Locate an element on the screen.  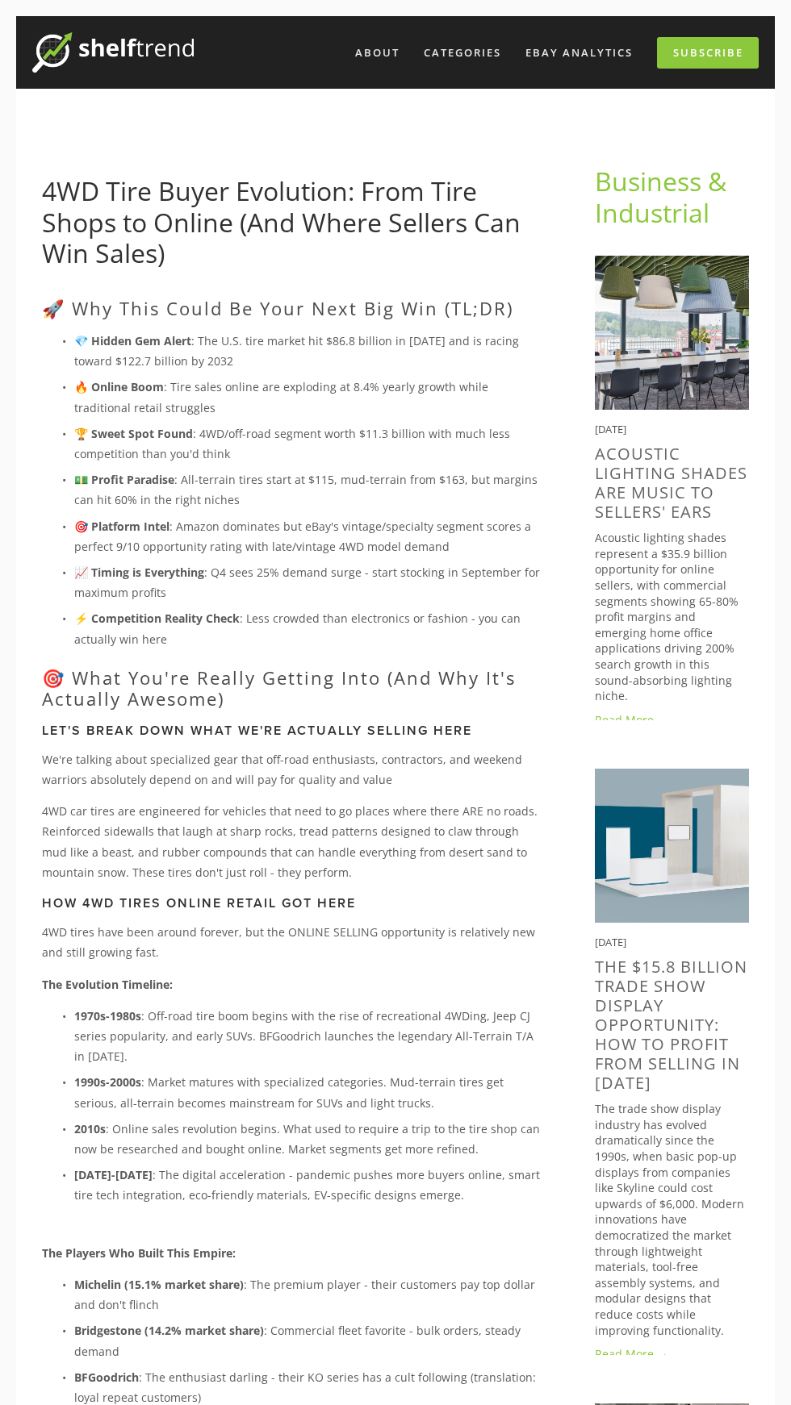
a: eBay Analytics is located at coordinates (578, 52).